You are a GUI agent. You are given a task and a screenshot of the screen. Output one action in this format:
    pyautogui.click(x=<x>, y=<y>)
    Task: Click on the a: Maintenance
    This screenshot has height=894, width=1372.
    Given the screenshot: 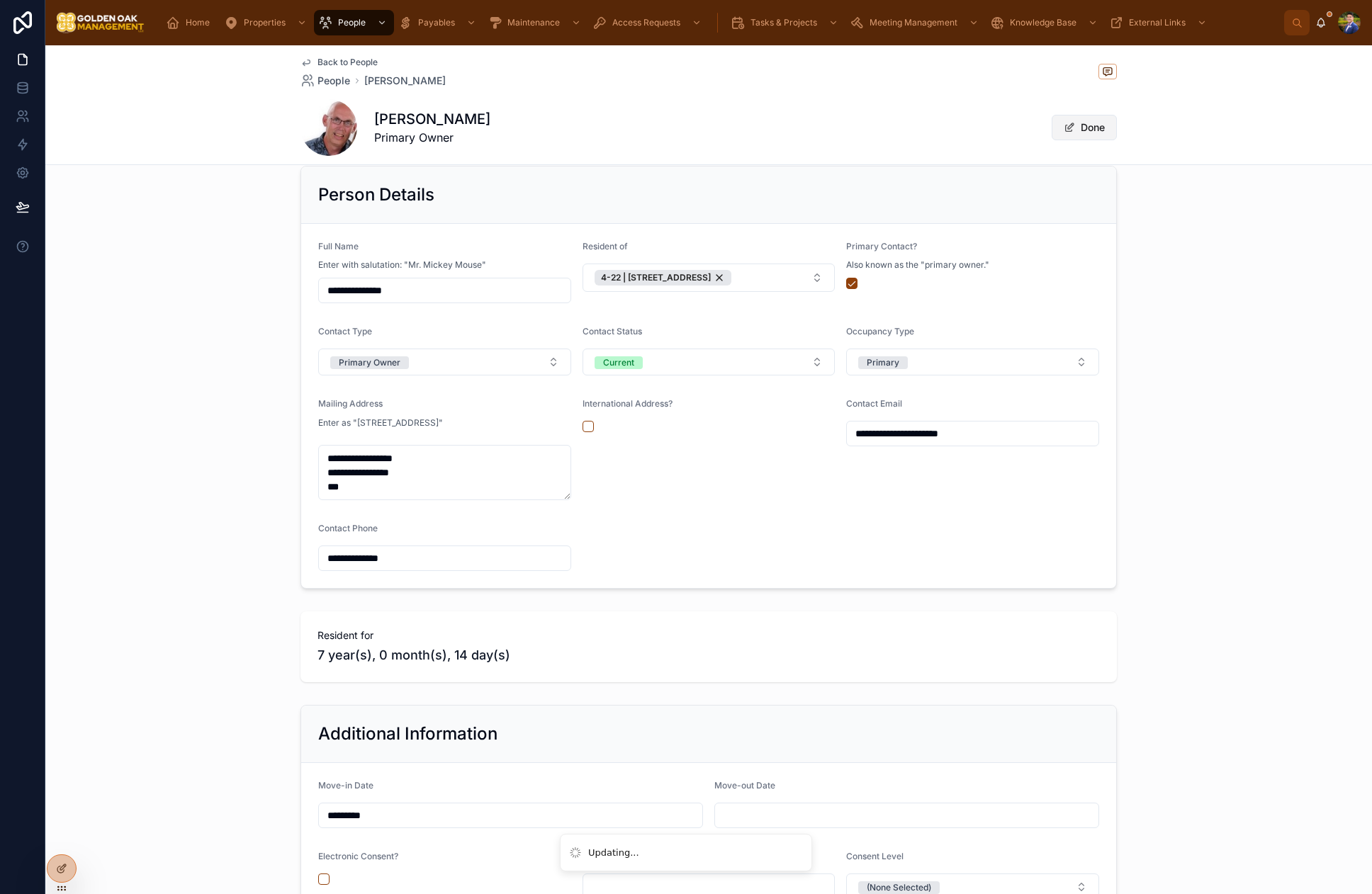 What is the action you would take?
    pyautogui.click(x=536, y=23)
    